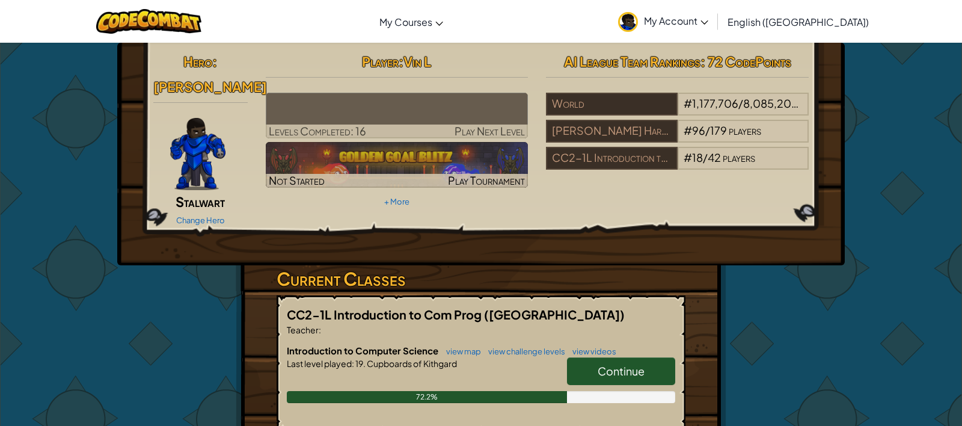 The height and width of the screenshot is (426, 962). I want to click on span: Play Next Level, so click(490, 131).